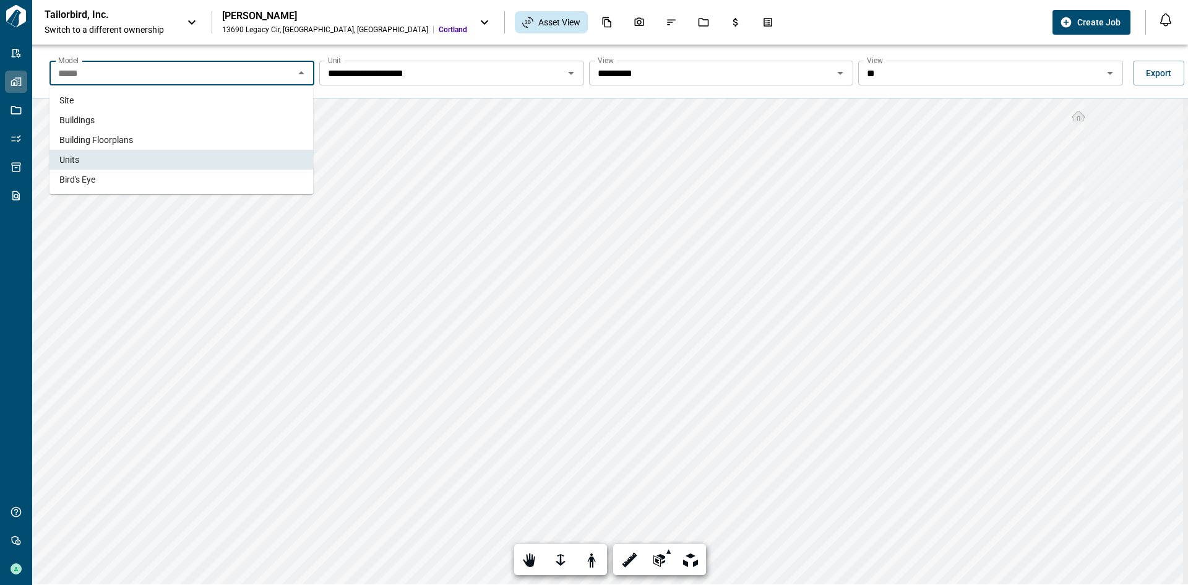 Image resolution: width=1188 pixels, height=585 pixels. I want to click on div: Issues & Info, so click(671, 22).